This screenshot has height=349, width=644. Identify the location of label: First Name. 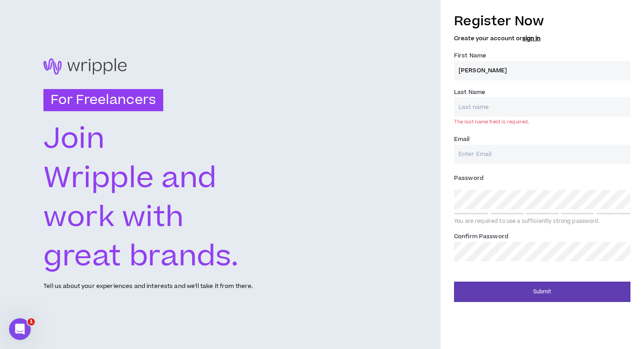
(470, 56).